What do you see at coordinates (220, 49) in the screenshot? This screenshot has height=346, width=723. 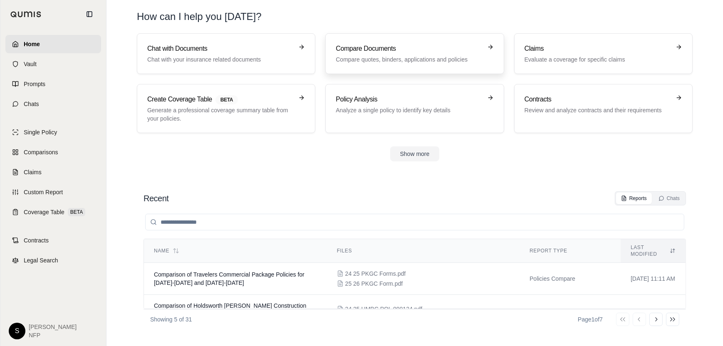 I see `h3: Chat with Documents` at bounding box center [220, 49].